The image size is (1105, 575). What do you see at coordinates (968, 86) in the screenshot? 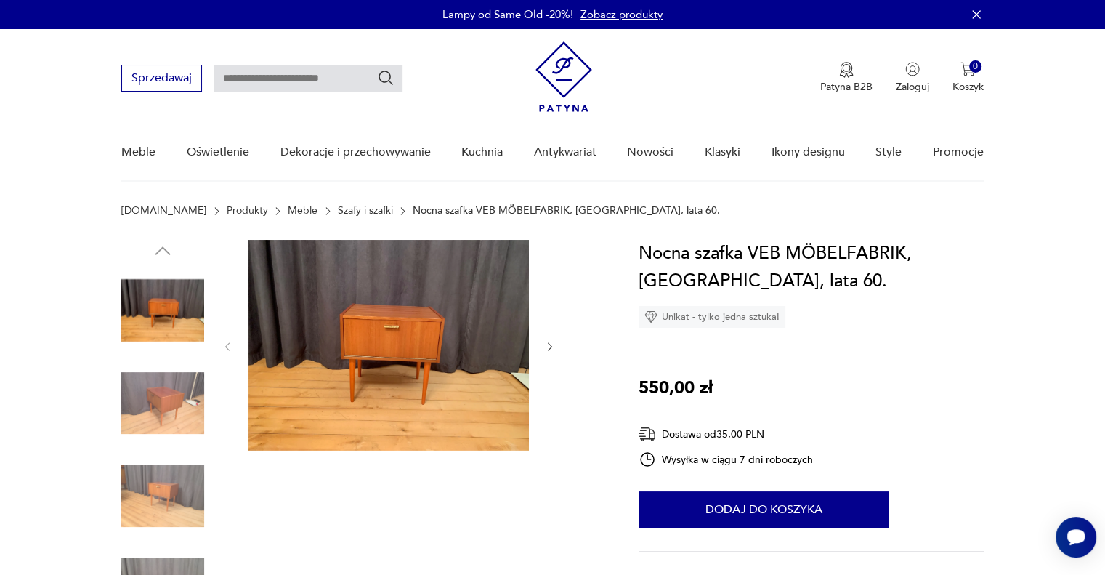
I see `p: Koszyk` at bounding box center [968, 86].